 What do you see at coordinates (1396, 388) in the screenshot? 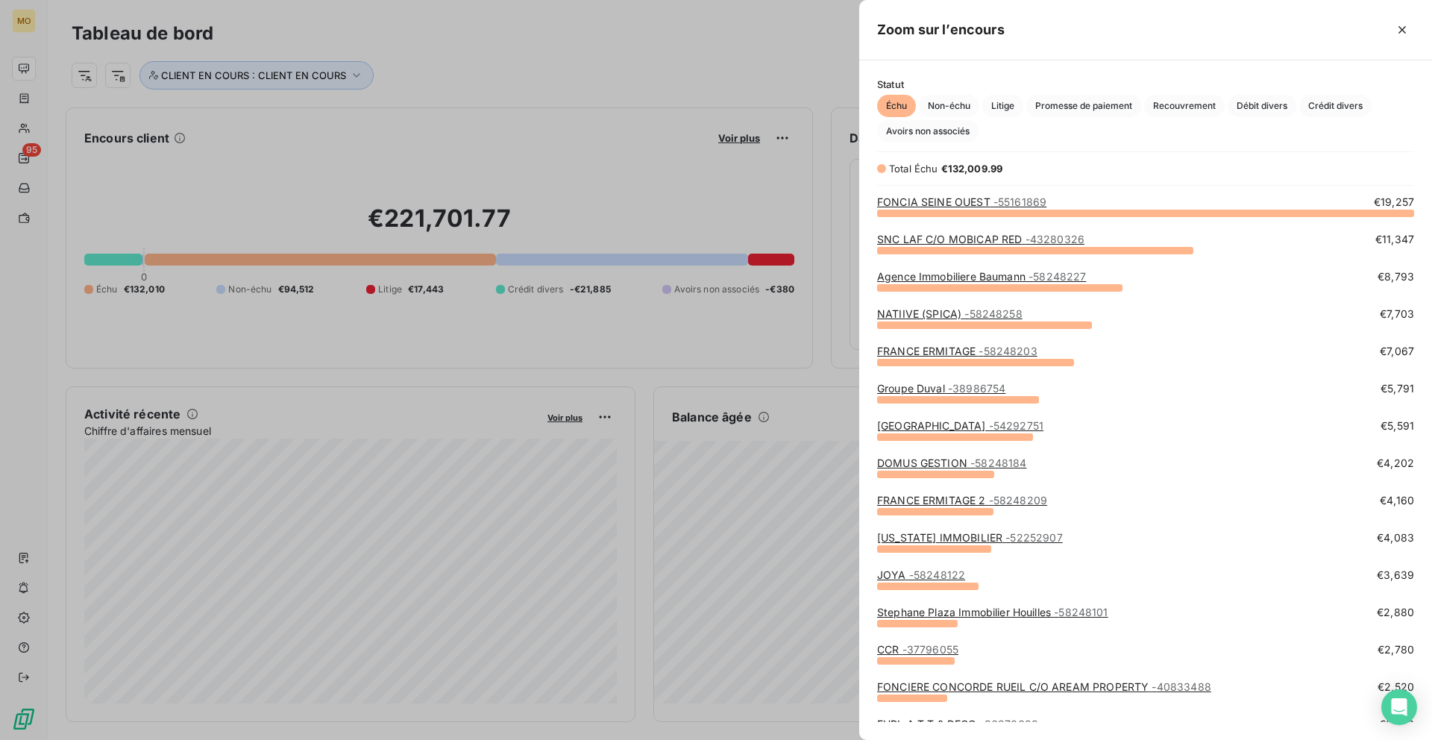
I see `span: €5,791` at bounding box center [1396, 388].